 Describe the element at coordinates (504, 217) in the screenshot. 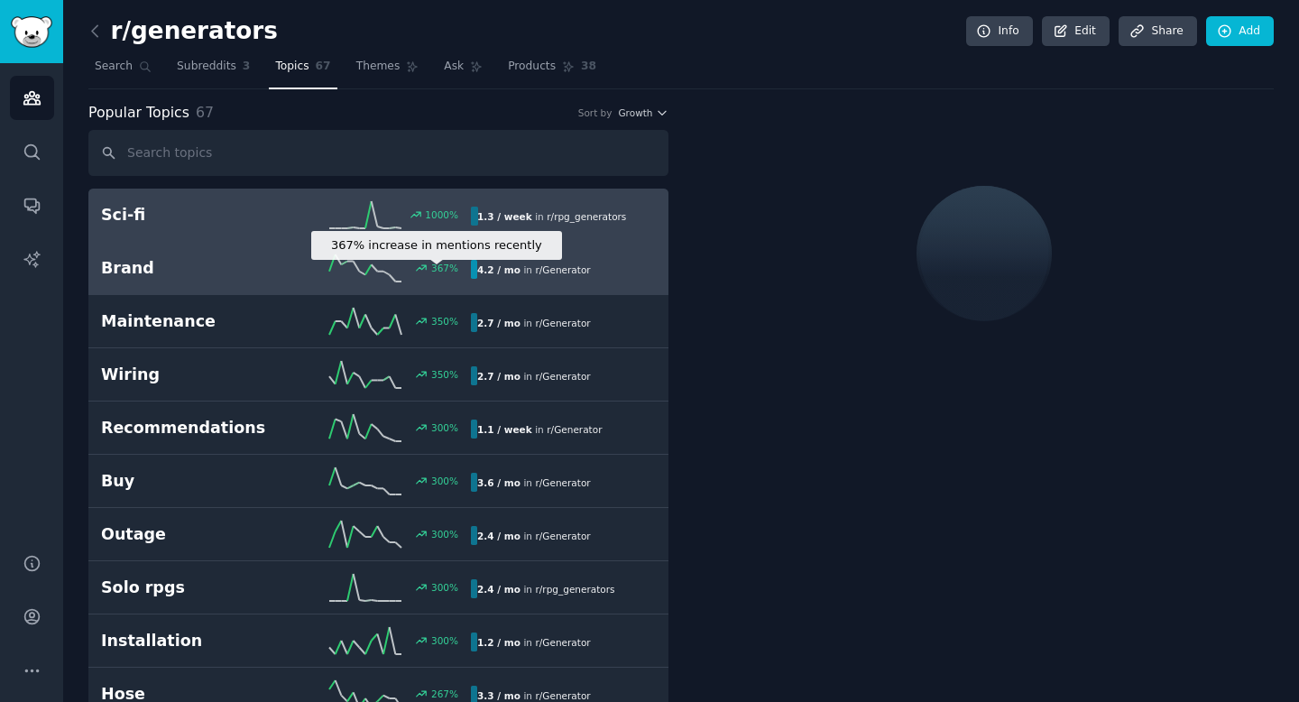

I see `b: 1.3 / week` at that location.